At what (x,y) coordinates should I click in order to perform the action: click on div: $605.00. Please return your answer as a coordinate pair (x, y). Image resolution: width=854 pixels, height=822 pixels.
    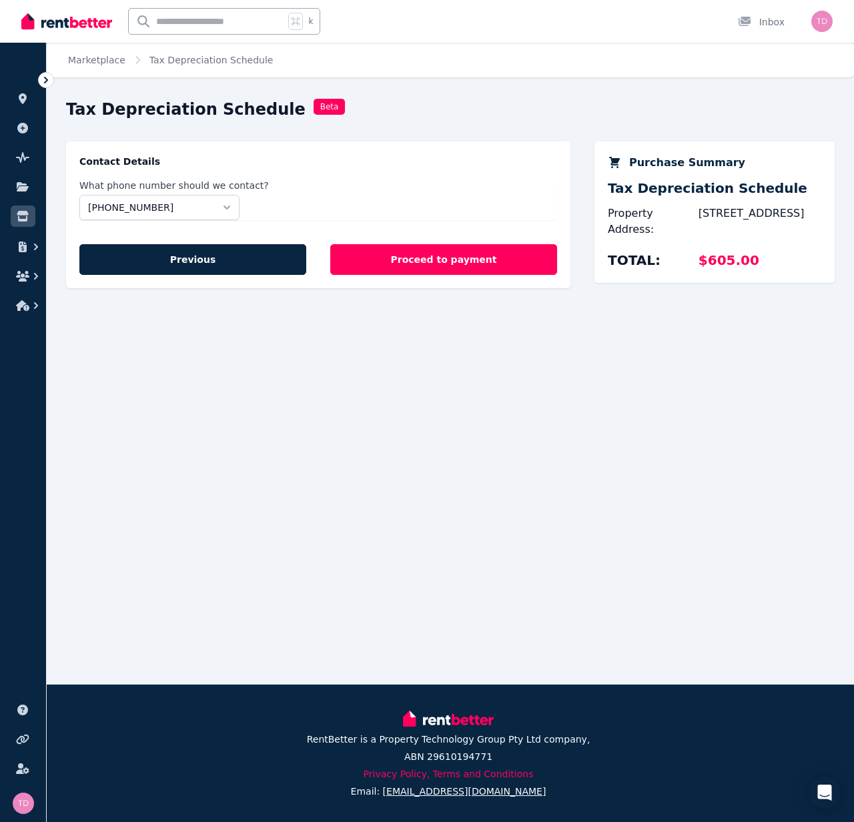
    Looking at the image, I should click on (760, 260).